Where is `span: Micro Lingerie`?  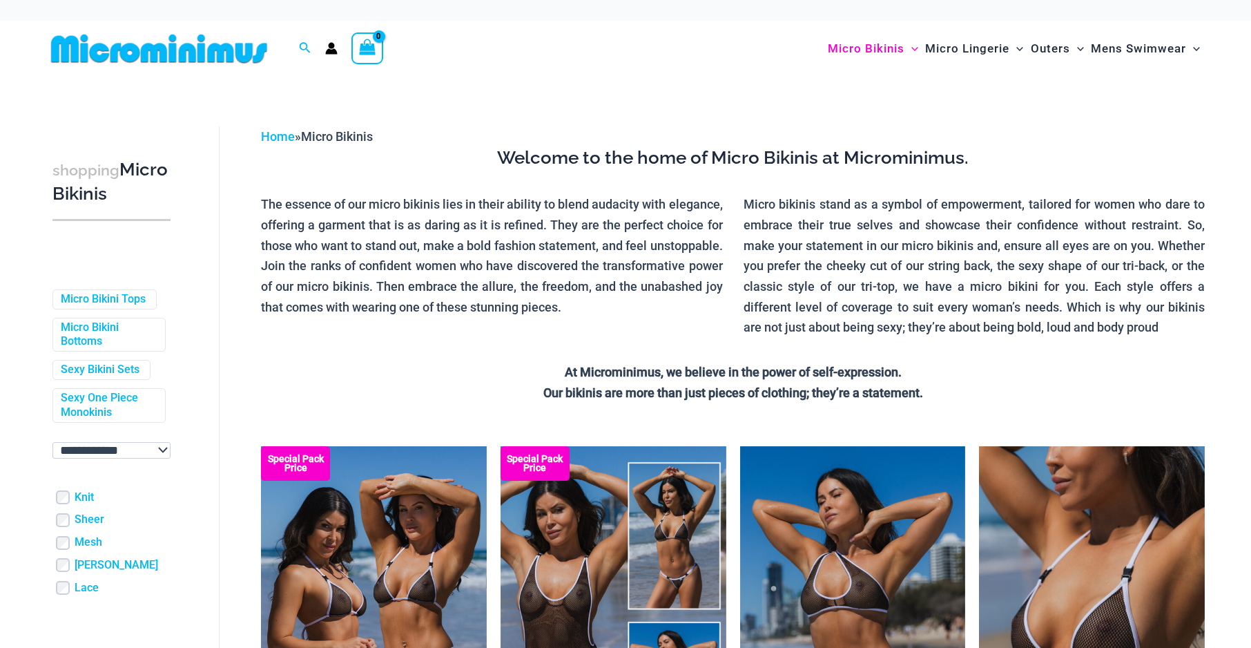 span: Micro Lingerie is located at coordinates (968, 48).